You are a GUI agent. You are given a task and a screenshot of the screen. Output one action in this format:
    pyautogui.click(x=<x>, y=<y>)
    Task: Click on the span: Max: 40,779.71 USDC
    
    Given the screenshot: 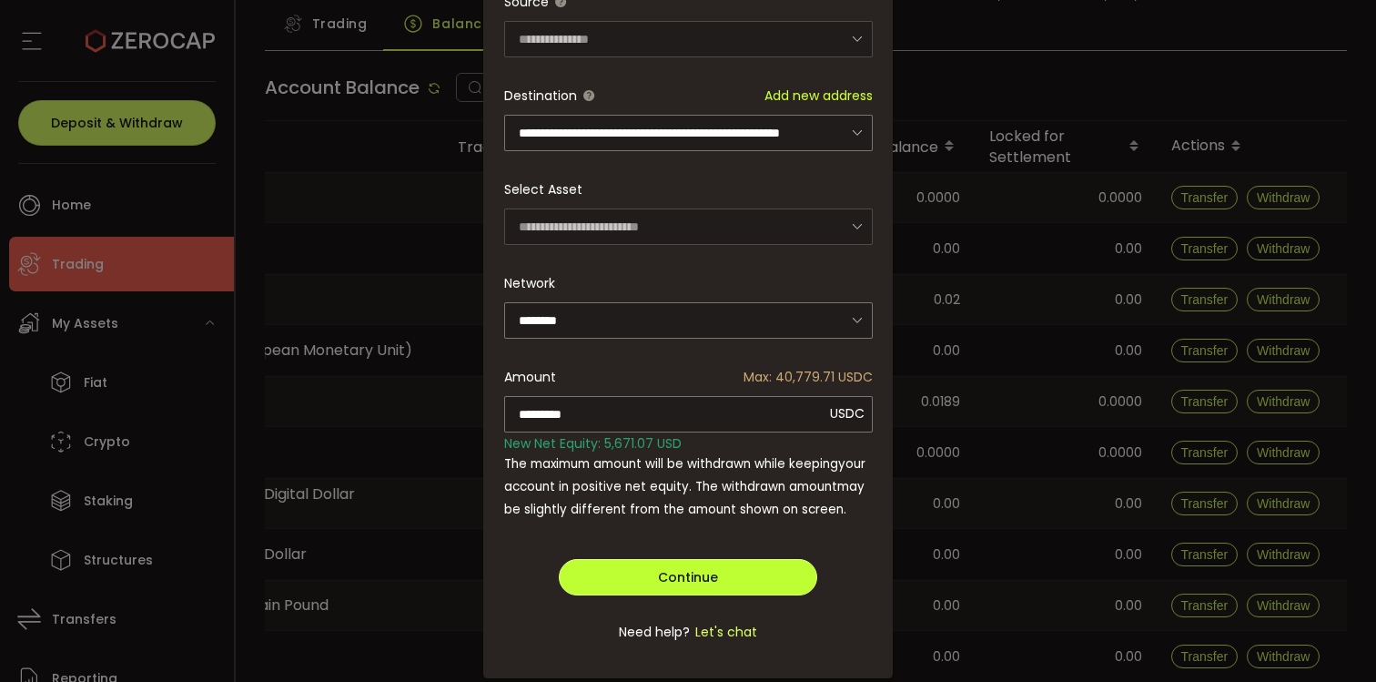 What is the action you would take?
    pyautogui.click(x=808, y=377)
    